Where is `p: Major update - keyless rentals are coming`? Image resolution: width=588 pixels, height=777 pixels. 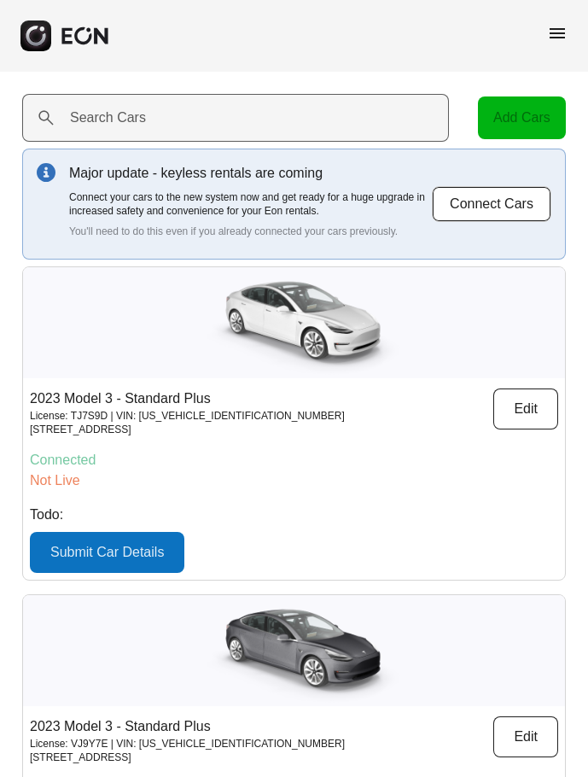 p: Major update - keyless rentals are coming is located at coordinates (250, 173).